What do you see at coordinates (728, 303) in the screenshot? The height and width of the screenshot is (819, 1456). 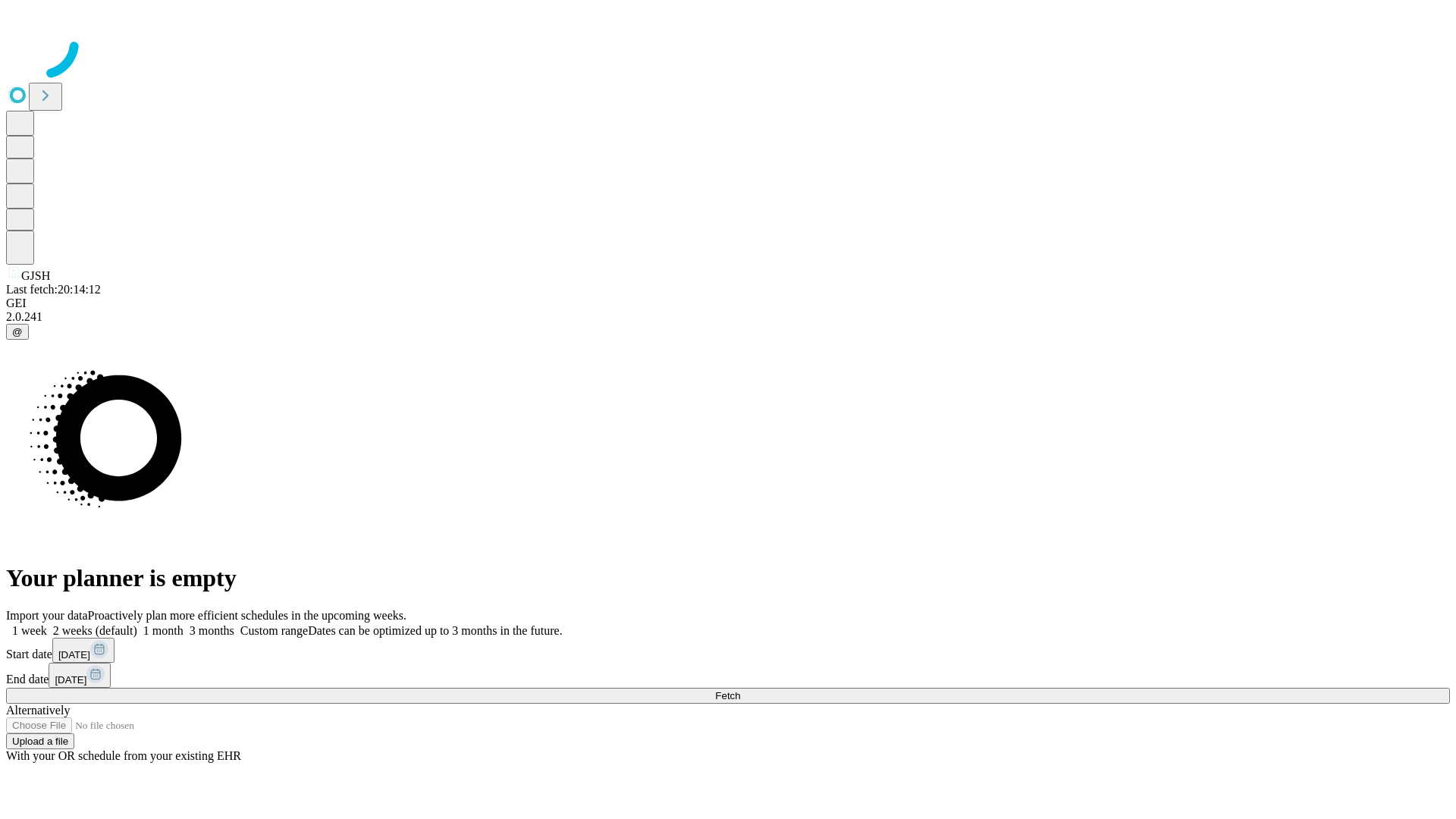 I see `div: GEI` at bounding box center [728, 303].